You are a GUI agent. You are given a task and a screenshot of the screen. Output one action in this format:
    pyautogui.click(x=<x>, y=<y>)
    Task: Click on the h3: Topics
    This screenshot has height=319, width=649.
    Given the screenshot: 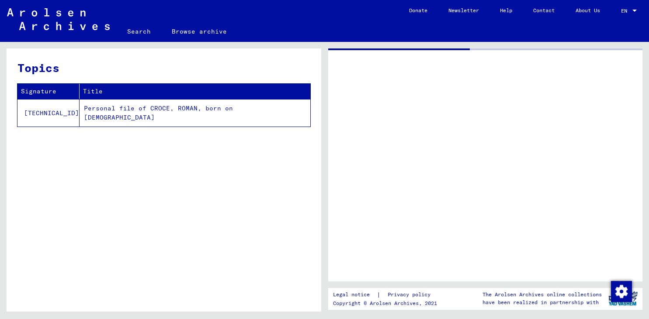 What is the action you would take?
    pyautogui.click(x=163, y=68)
    